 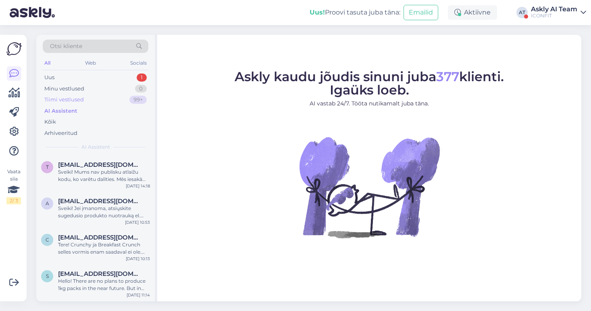 What do you see at coordinates (49, 77) in the screenshot?
I see `div: Uus` at bounding box center [49, 77].